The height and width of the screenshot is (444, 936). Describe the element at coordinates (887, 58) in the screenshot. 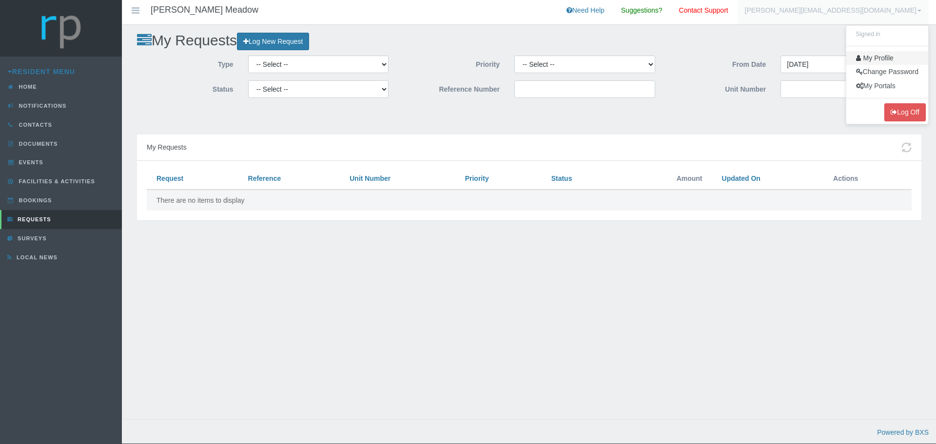

I see `a: My Profile` at that location.